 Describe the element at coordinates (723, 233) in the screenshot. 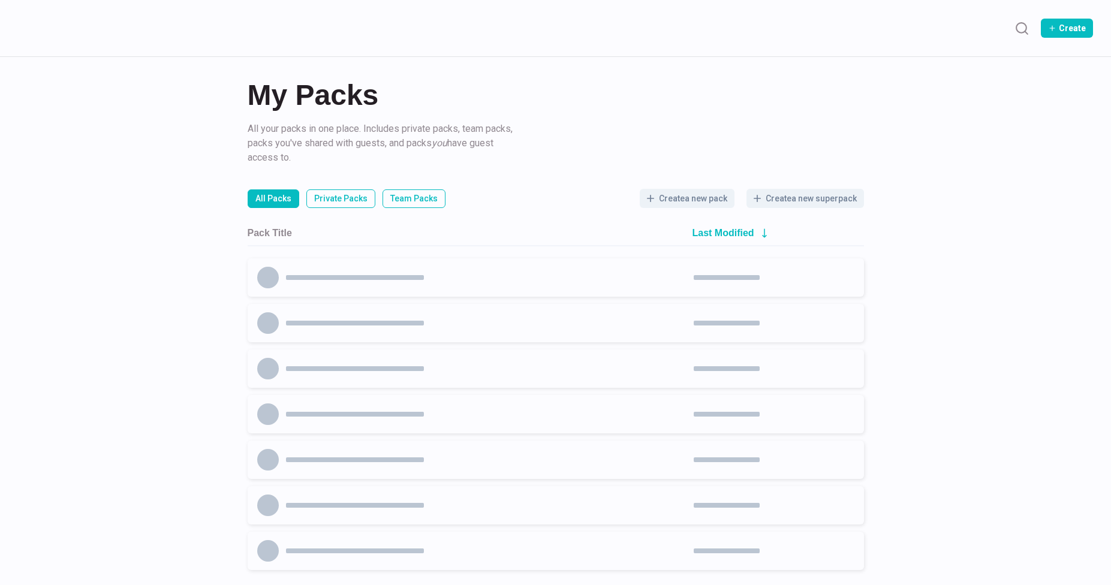

I see `h2: Last Modified` at that location.